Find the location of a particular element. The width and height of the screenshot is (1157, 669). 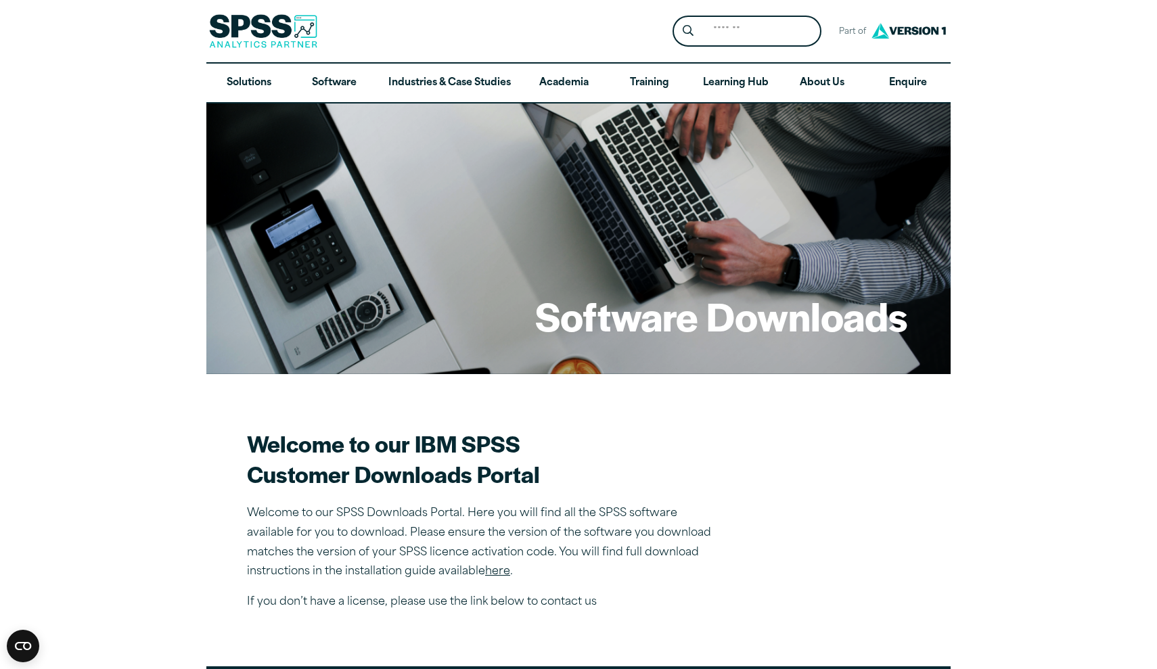

a: Training is located at coordinates (650, 83).